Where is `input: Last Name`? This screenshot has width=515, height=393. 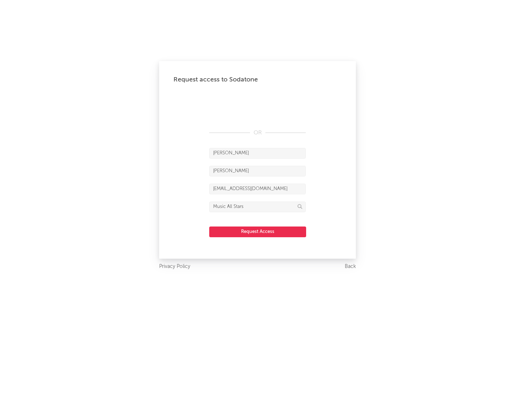 input: Last Name is located at coordinates (258, 171).